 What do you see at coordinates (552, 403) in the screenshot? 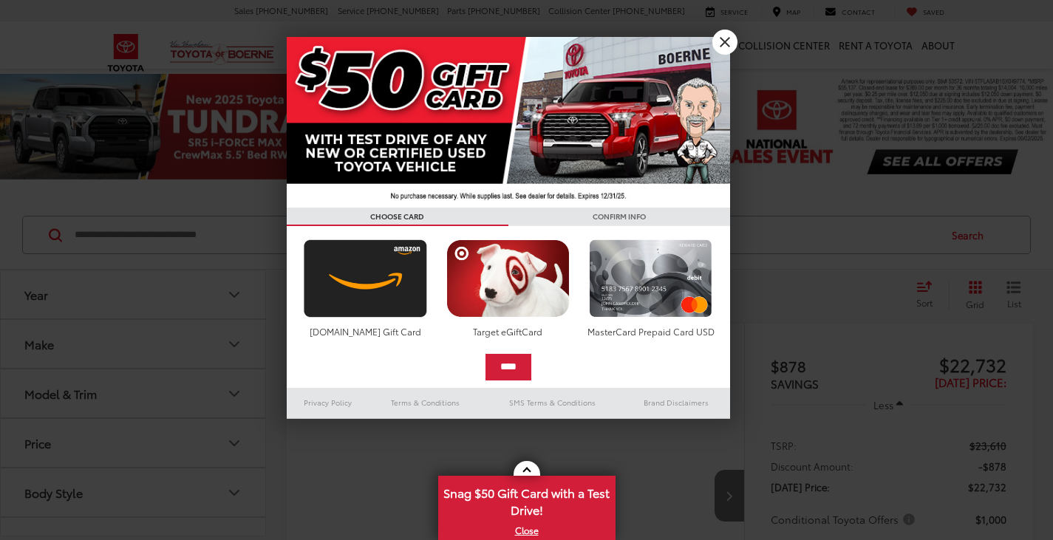
I see `a: SMS Terms & Conditions` at bounding box center [552, 403].